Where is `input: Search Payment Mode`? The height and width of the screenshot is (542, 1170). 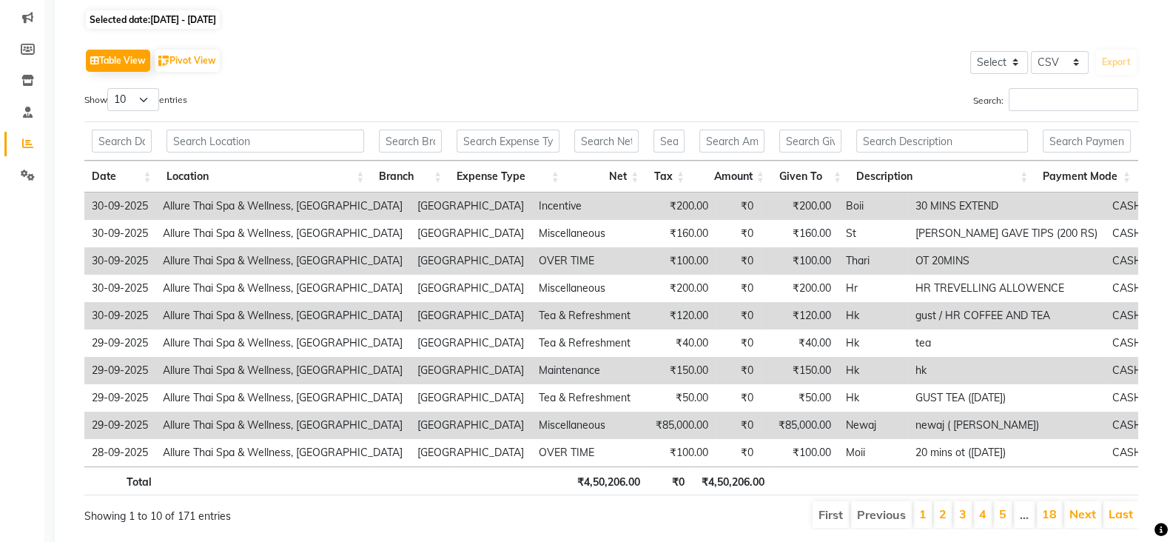
input: Search Payment Mode is located at coordinates (1086, 141).